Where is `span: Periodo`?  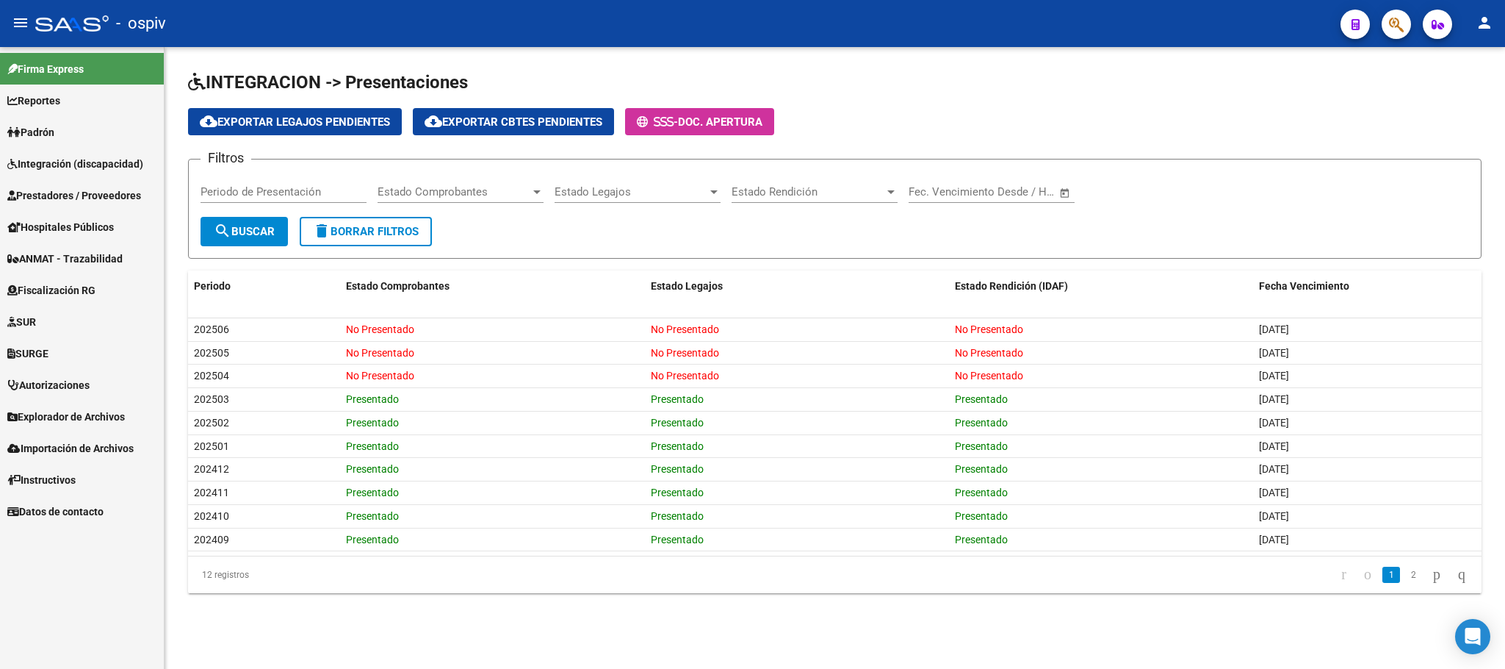 span: Periodo is located at coordinates (212, 286).